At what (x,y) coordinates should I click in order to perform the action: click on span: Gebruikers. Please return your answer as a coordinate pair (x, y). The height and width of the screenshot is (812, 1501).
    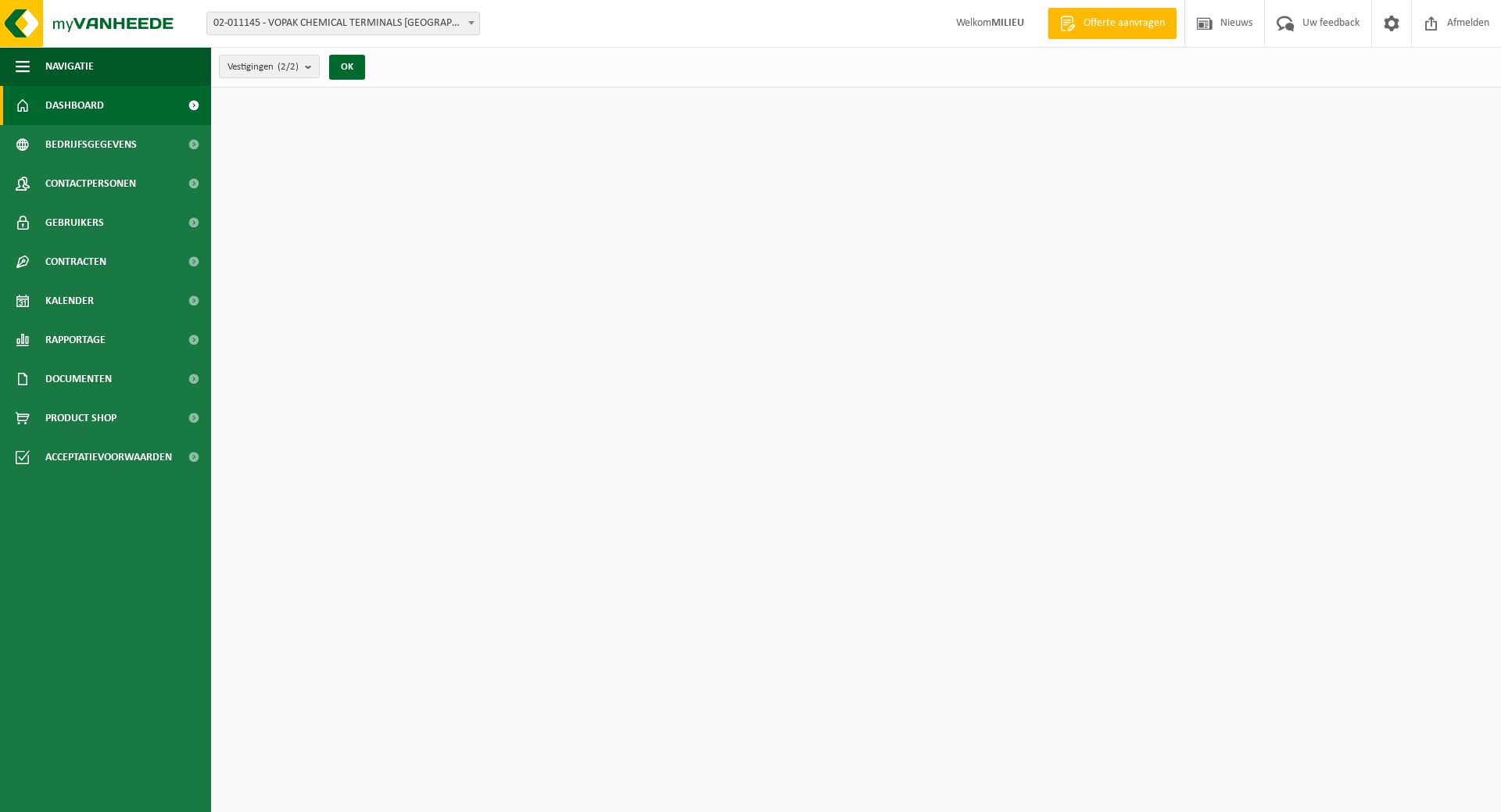
    Looking at the image, I should click on (74, 222).